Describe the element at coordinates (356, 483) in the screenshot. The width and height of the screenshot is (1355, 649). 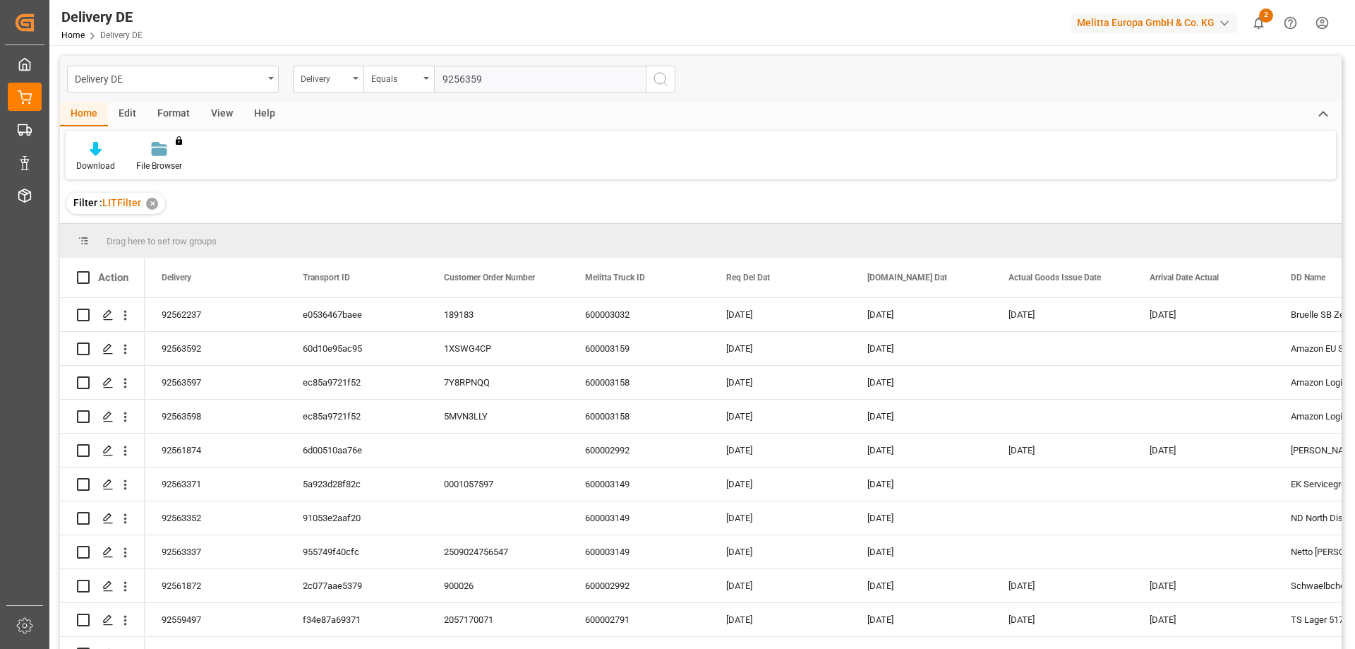
I see `div: 5a923d28f82c` at that location.